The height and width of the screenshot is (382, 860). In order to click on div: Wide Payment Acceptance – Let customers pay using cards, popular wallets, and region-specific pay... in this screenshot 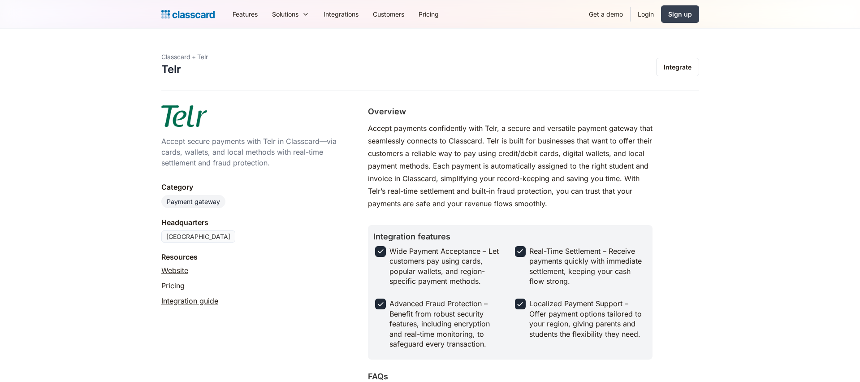, I will do `click(447, 266)`.